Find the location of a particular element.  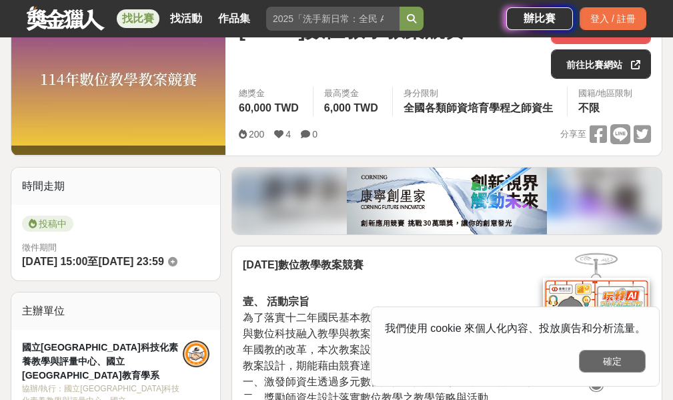

div: 時間走期 is located at coordinates (115, 186).